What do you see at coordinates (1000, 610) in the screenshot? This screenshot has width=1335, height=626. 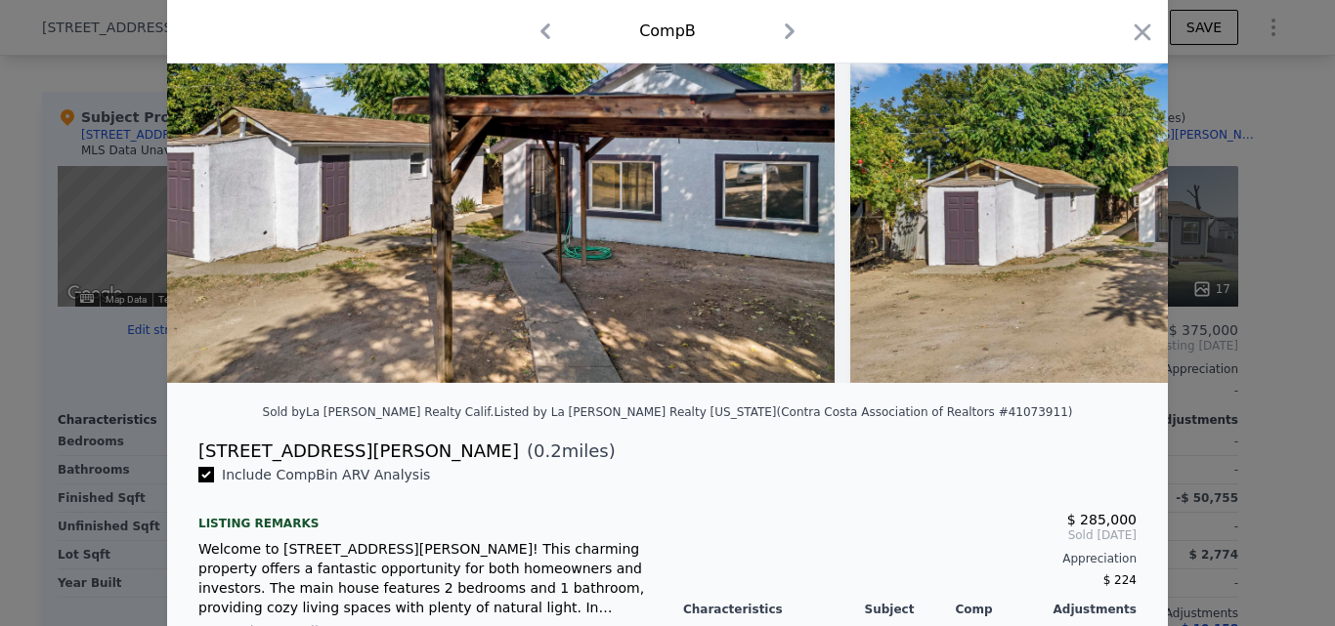 I see `div: Comp` at bounding box center [1000, 610].